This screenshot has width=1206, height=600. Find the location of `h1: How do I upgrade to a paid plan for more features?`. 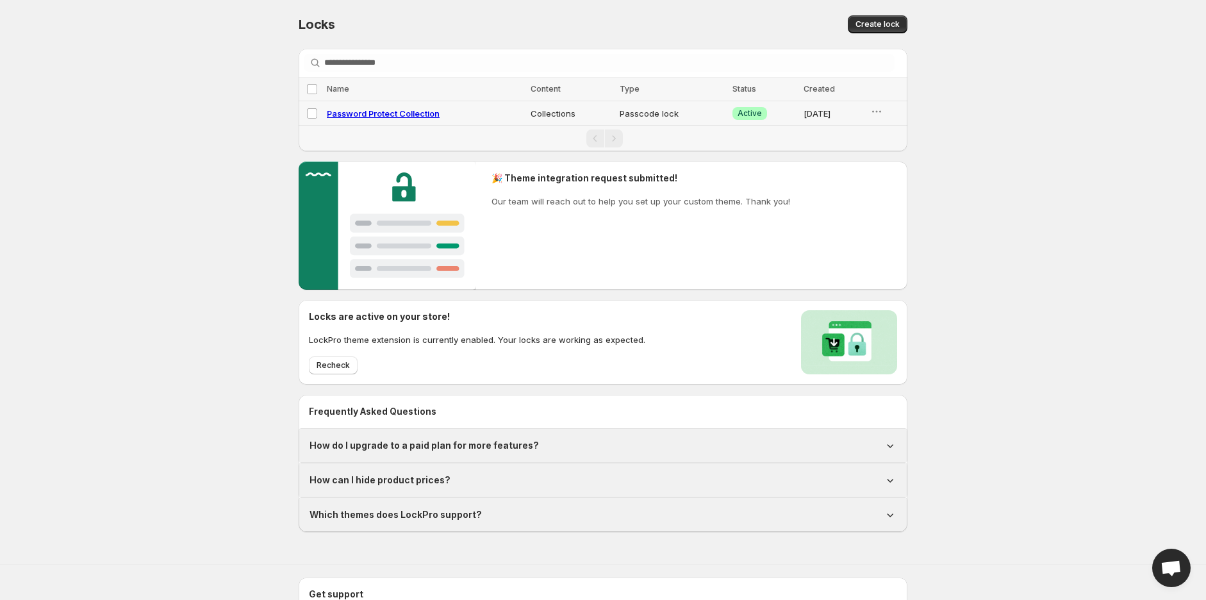

h1: How do I upgrade to a paid plan for more features? is located at coordinates (424, 445).